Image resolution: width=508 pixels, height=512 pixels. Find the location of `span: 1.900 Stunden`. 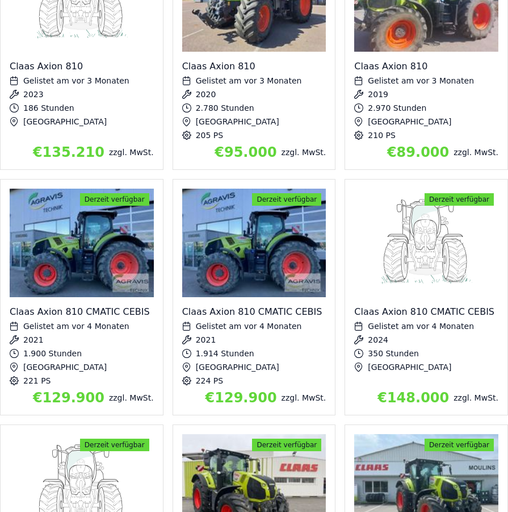

span: 1.900 Stunden is located at coordinates (52, 353).